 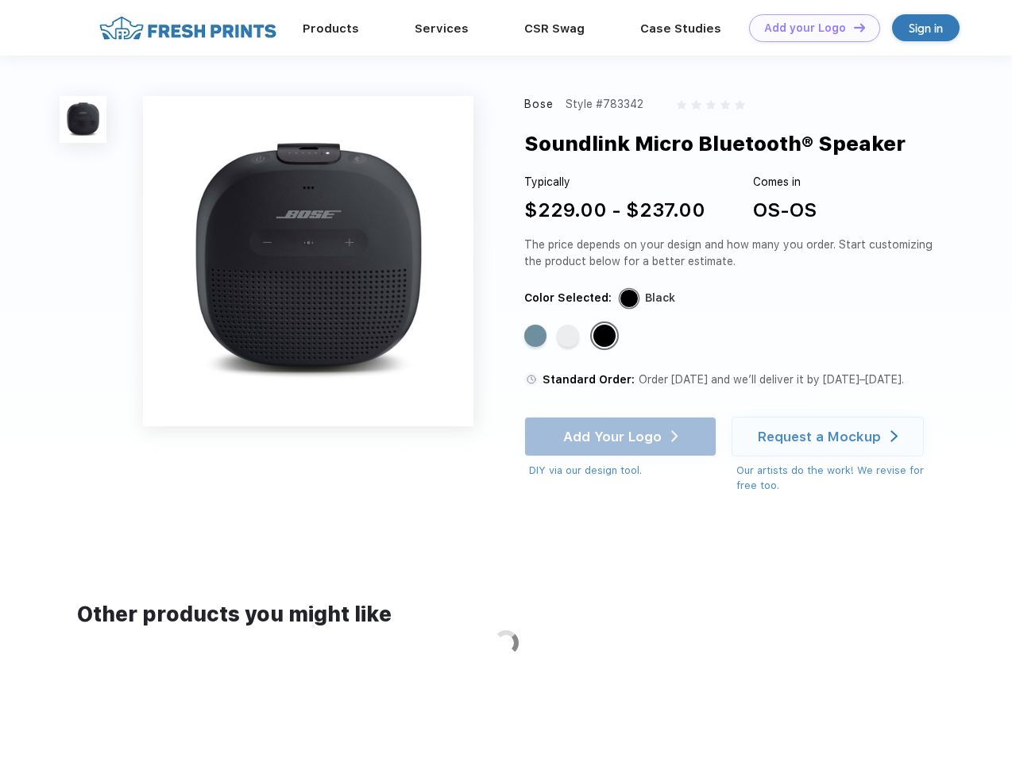 I want to click on div: Bose, so click(x=539, y=104).